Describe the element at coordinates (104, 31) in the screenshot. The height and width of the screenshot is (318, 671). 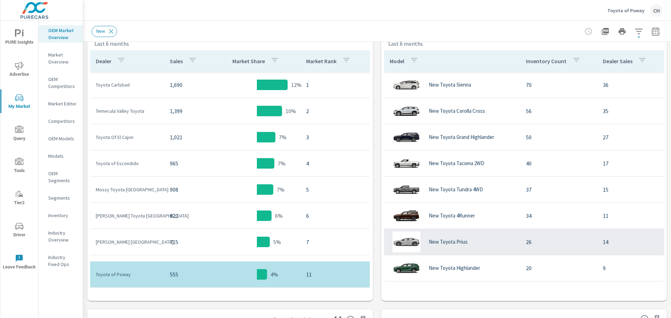
I see `div: New` at that location.